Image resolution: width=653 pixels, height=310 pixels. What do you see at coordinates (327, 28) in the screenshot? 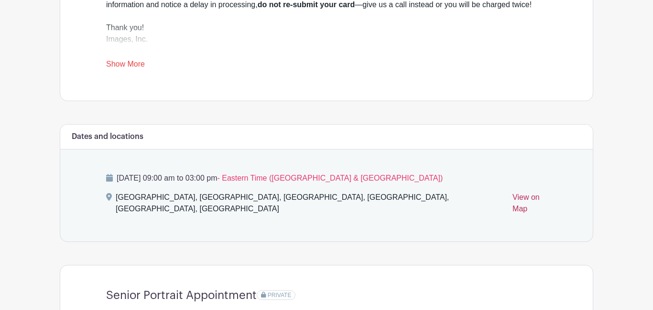
I see `div: Thank you!` at bounding box center [327, 28].